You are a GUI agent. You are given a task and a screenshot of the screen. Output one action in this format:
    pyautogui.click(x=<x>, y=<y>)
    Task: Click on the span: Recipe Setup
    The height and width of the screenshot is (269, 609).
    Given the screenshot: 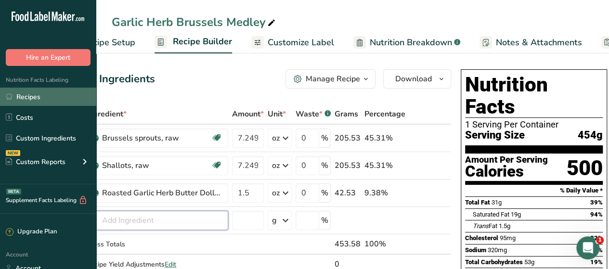 What is the action you would take?
    pyautogui.click(x=109, y=42)
    